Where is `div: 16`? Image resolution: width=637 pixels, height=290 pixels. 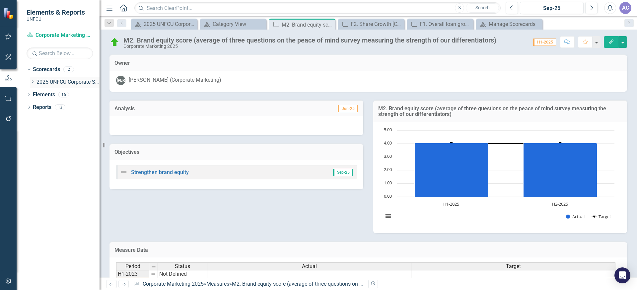
div: 16 is located at coordinates (64, 94).